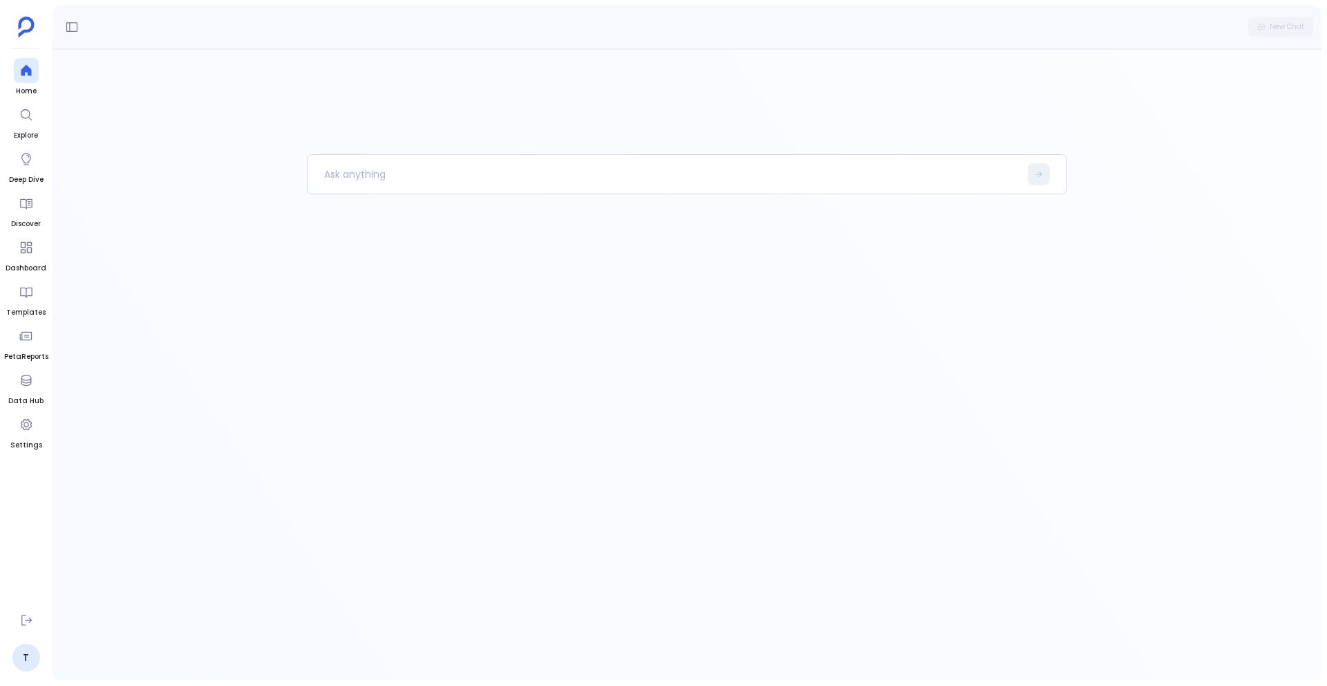 Image resolution: width=1327 pixels, height=686 pixels. I want to click on span: PetaReports, so click(26, 357).